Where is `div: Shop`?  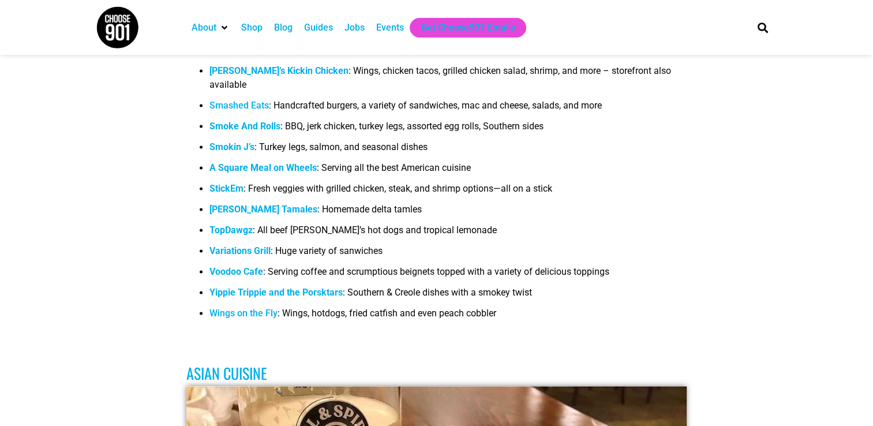
div: Shop is located at coordinates (251, 28).